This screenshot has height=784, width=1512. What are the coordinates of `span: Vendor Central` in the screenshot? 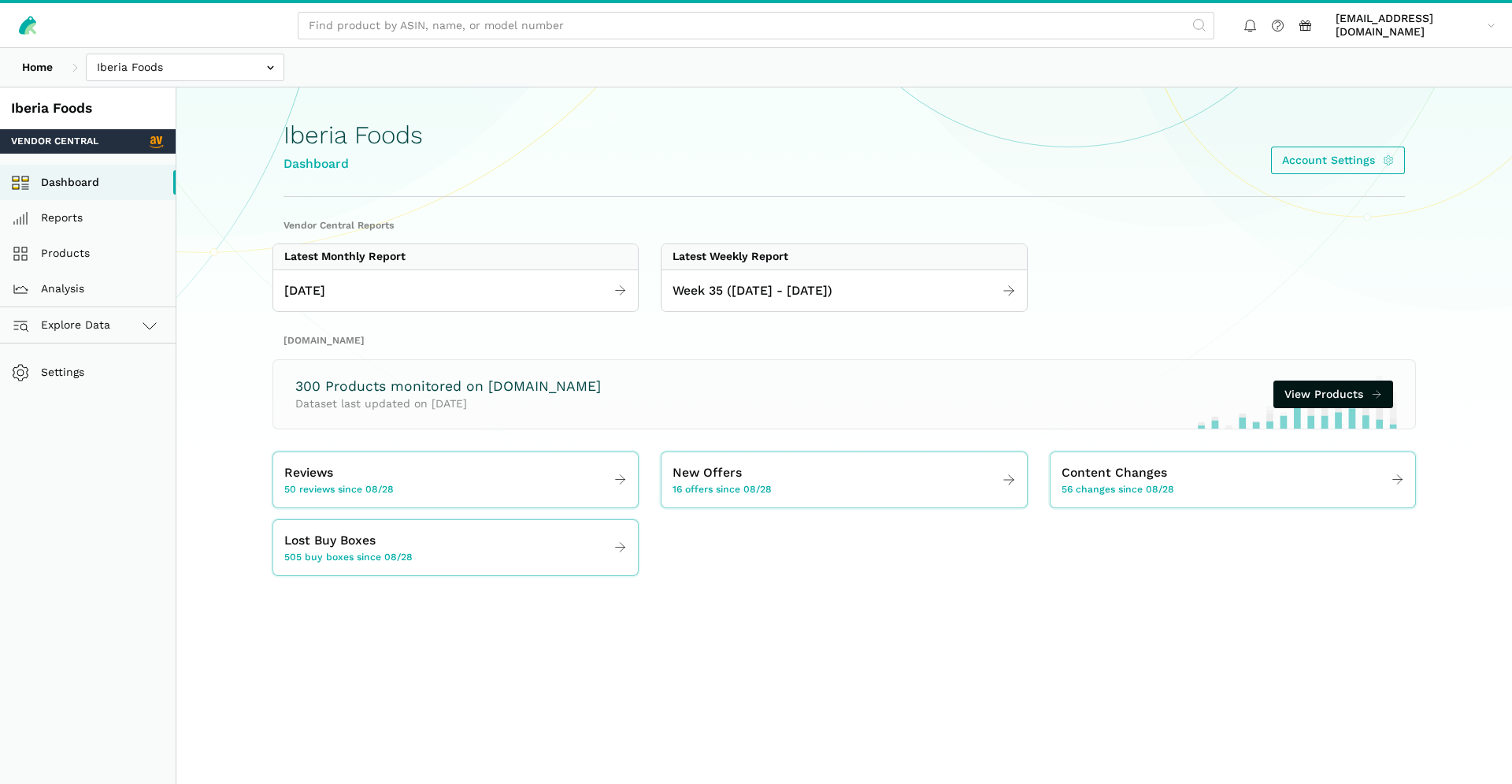 It's located at (54, 142).